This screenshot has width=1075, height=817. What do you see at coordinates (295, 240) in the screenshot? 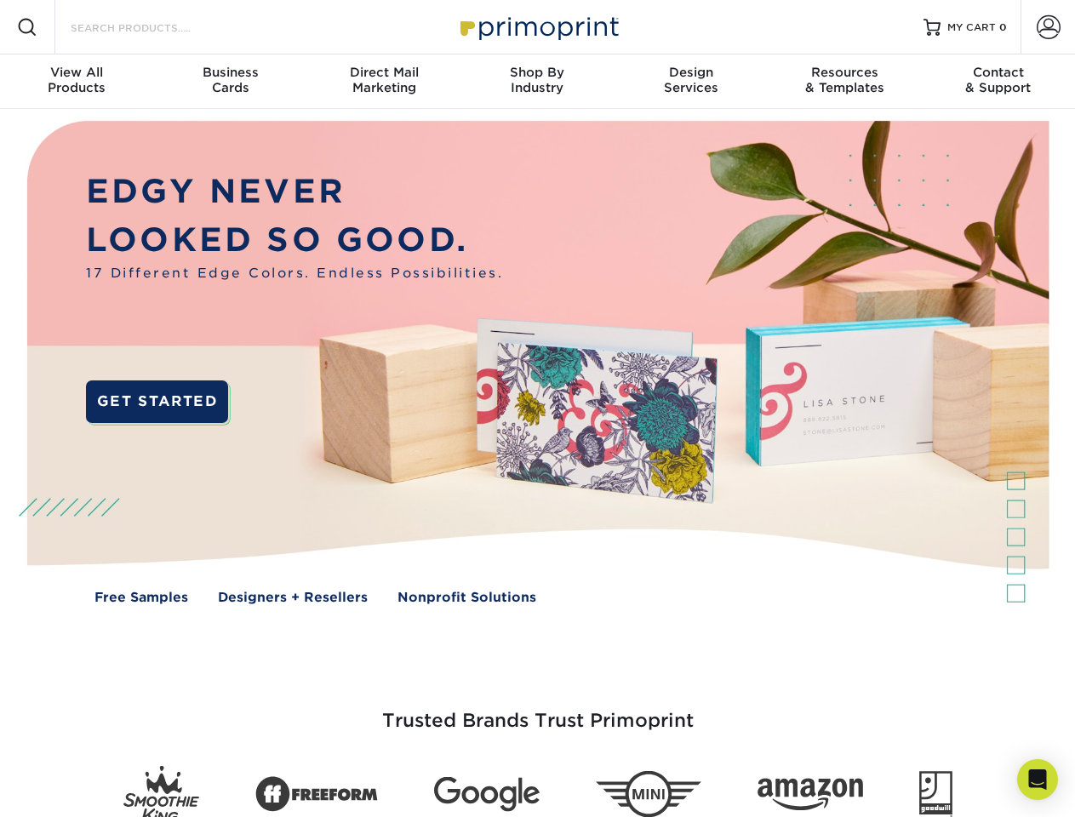
I see `p: LOOKED SO GOOD.` at bounding box center [295, 240].